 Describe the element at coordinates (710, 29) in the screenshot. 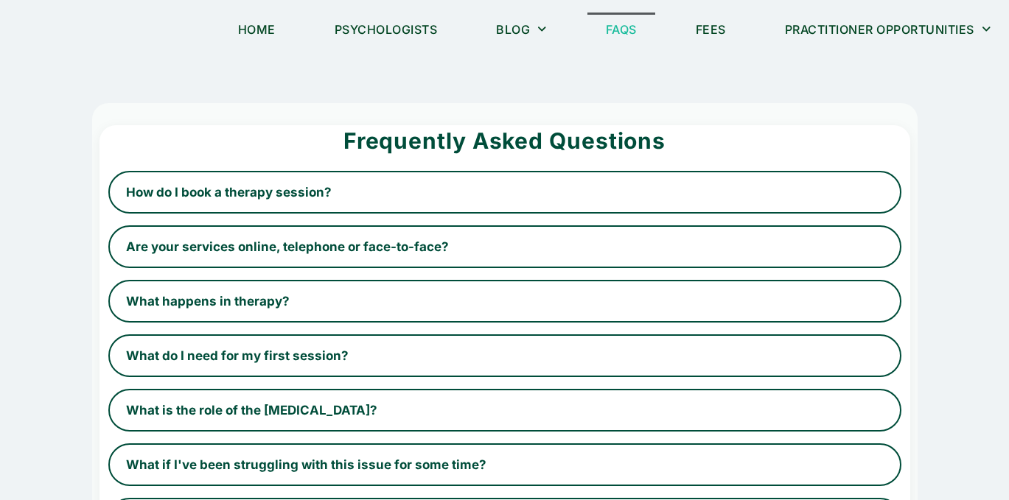

I see `a: Fees` at that location.